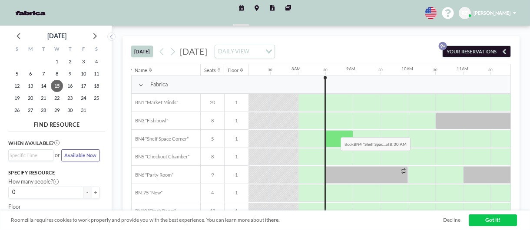 The height and width of the screenshot is (230, 530). What do you see at coordinates (70, 98) in the screenshot?
I see `span: Thursday, October 23, 2025` at bounding box center [70, 98].